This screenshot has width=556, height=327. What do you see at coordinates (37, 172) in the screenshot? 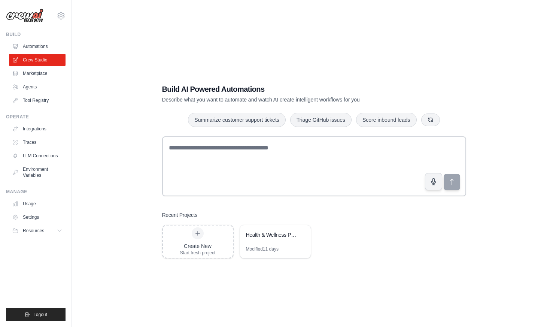
I see `a: Environment Variables` at bounding box center [37, 172].